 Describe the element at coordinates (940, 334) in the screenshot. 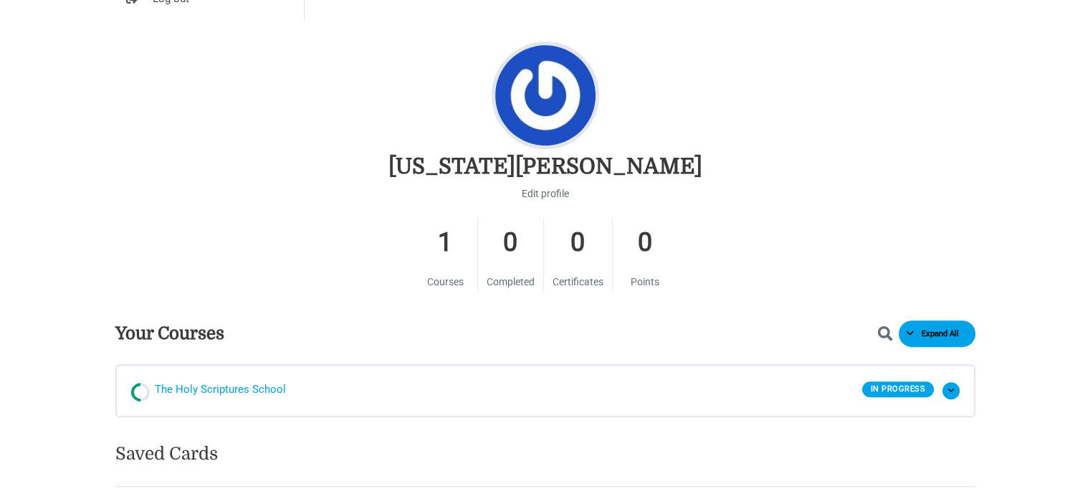

I see `span: Expand All` at that location.